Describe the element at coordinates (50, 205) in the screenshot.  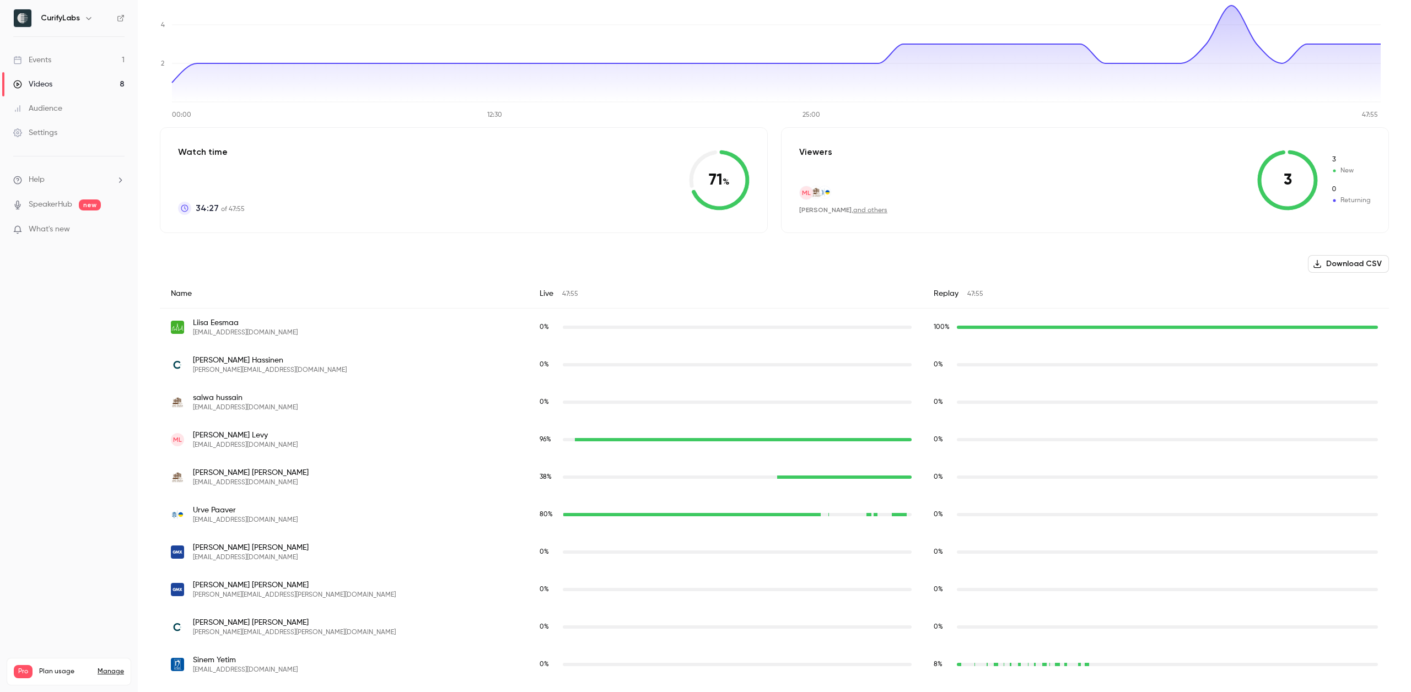
I see `a: SpeakerHub` at that location.